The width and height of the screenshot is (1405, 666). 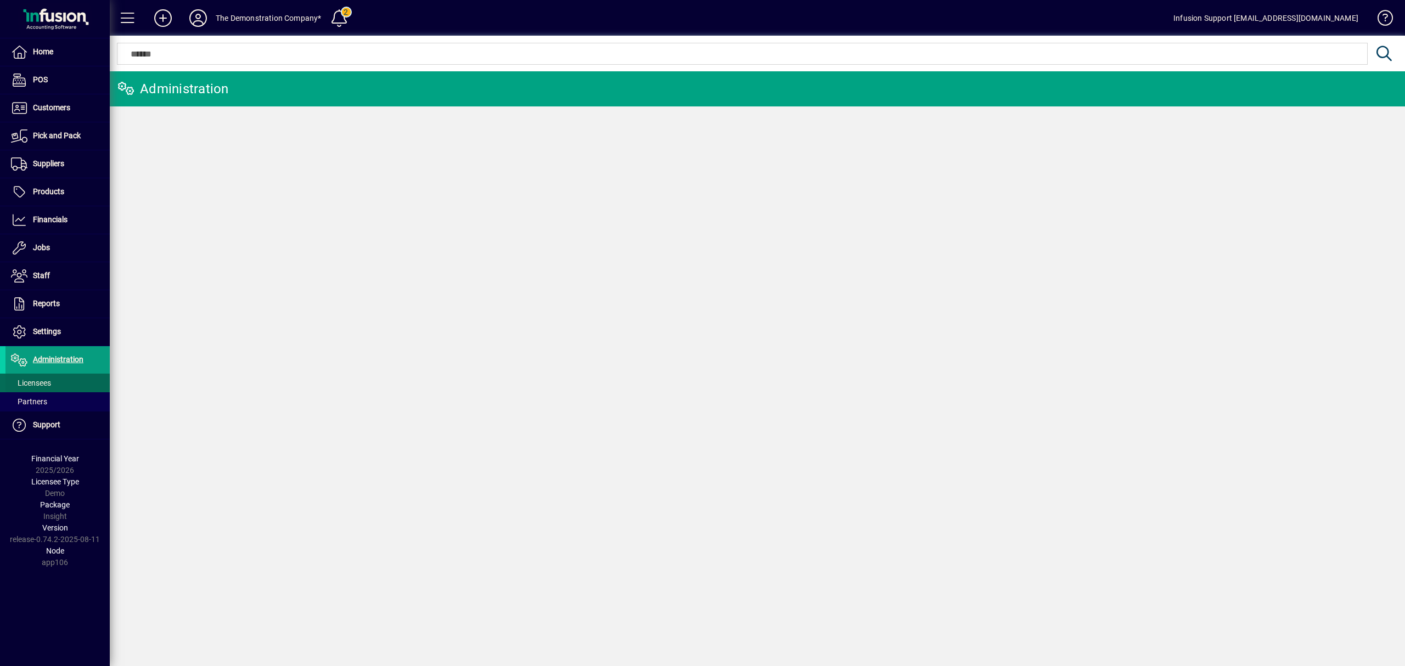 What do you see at coordinates (58, 248) in the screenshot?
I see `a: Jobs` at bounding box center [58, 248].